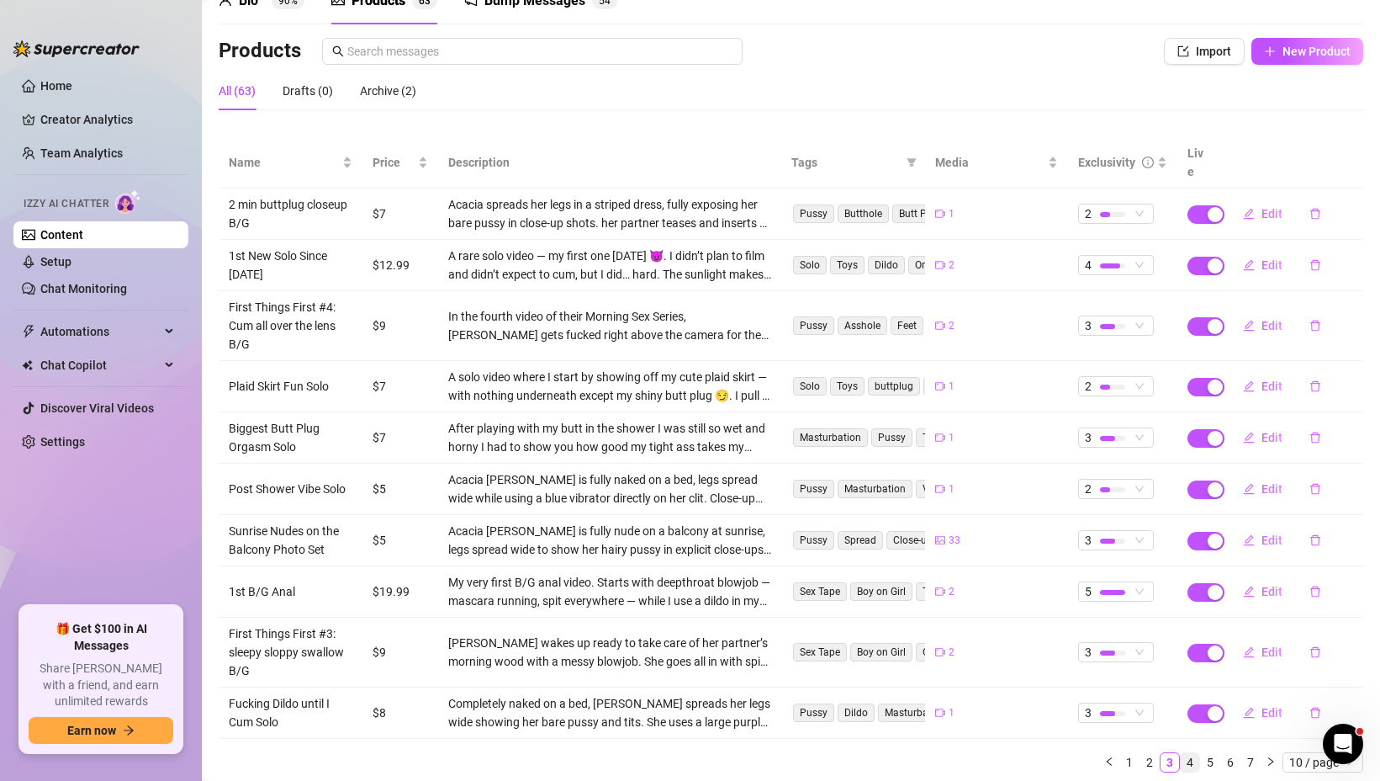  Describe the element at coordinates (913, 540) in the screenshot. I see `span: Close-up` at that location.